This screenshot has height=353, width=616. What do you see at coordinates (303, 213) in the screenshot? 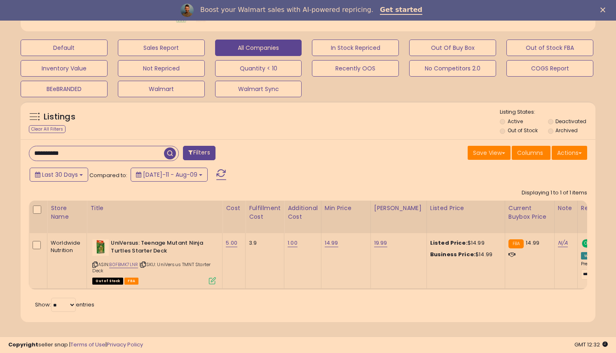
I see `div: Additional Cost` at bounding box center [303, 213].